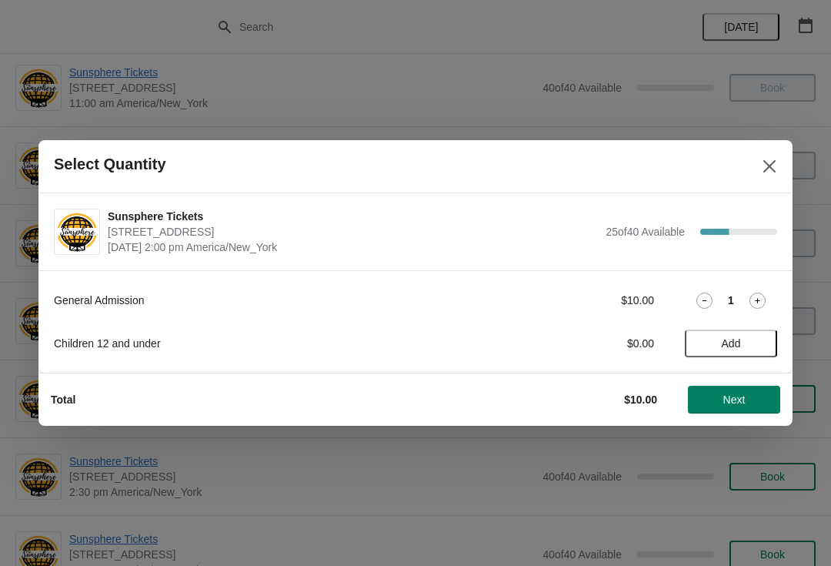 The image size is (831, 566). Describe the element at coordinates (734, 399) in the screenshot. I see `button: Next` at that location.